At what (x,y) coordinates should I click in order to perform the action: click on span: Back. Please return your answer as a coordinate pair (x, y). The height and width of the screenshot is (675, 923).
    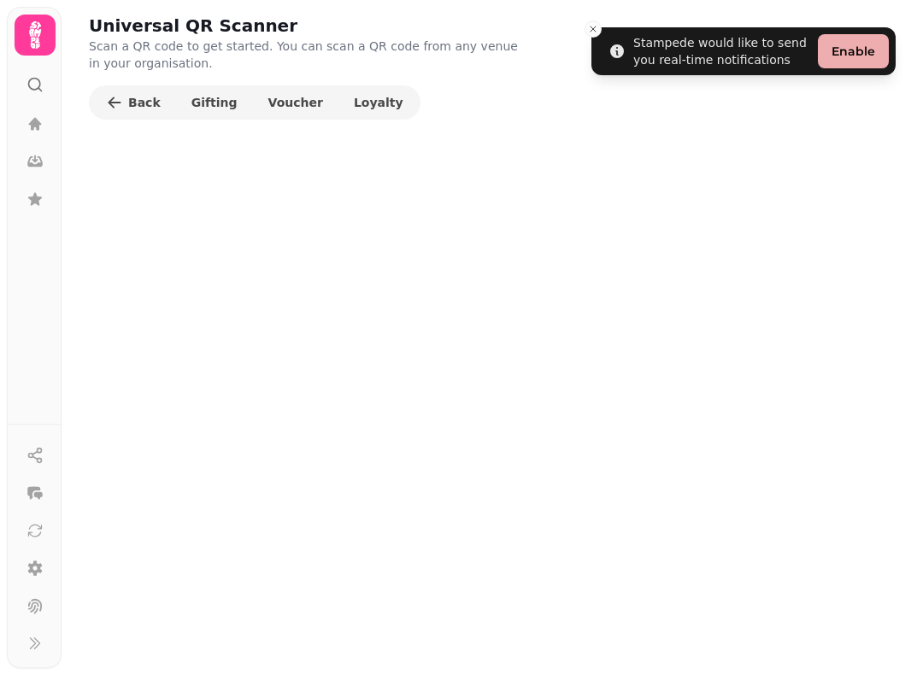
    Looking at the image, I should click on (144, 103).